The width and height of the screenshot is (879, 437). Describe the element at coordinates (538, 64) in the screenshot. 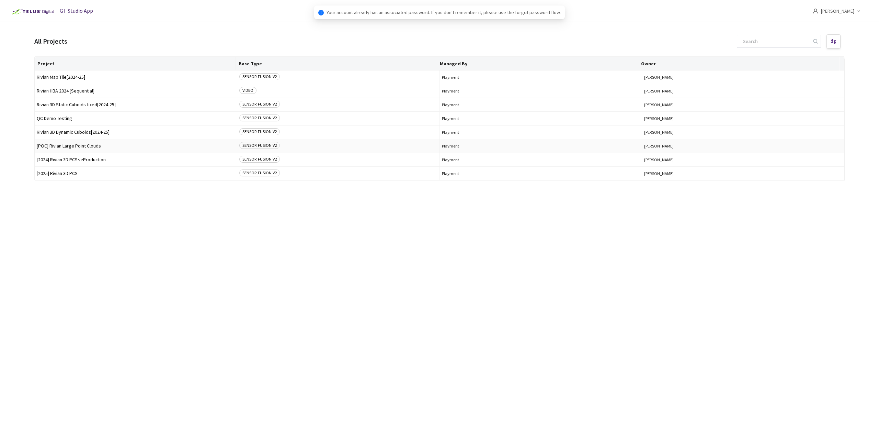

I see `th: Managed By` at that location.